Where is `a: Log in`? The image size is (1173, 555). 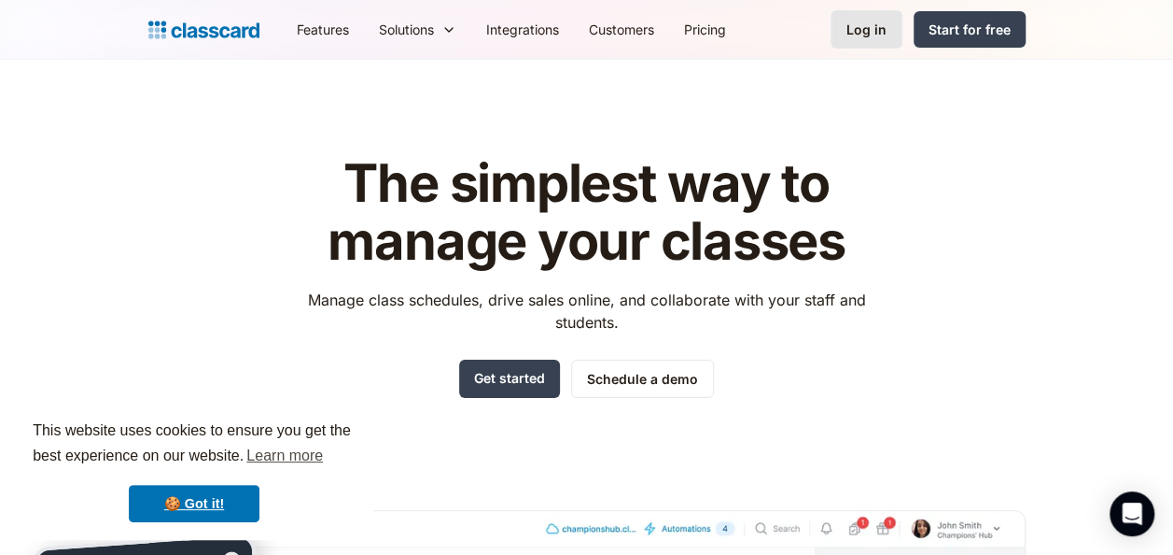
a: Log in is located at coordinates (866, 29).